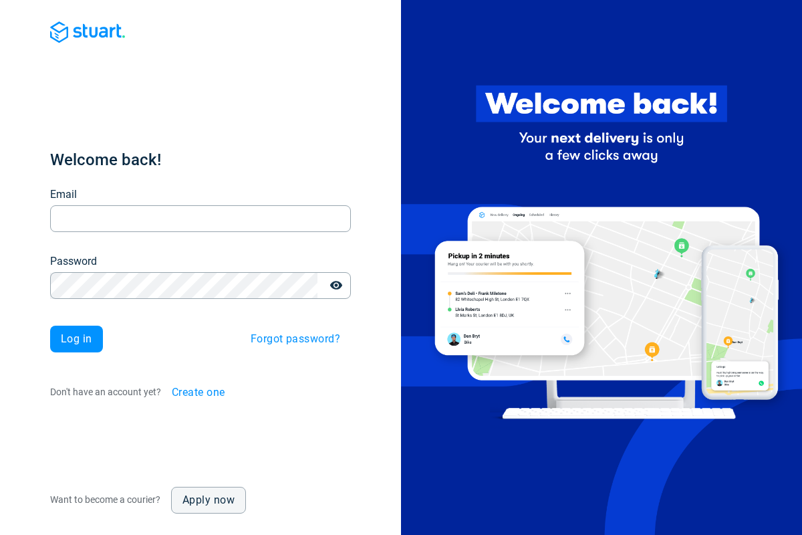 This screenshot has height=535, width=802. What do you see at coordinates (199, 392) in the screenshot?
I see `button: Create one` at bounding box center [199, 392].